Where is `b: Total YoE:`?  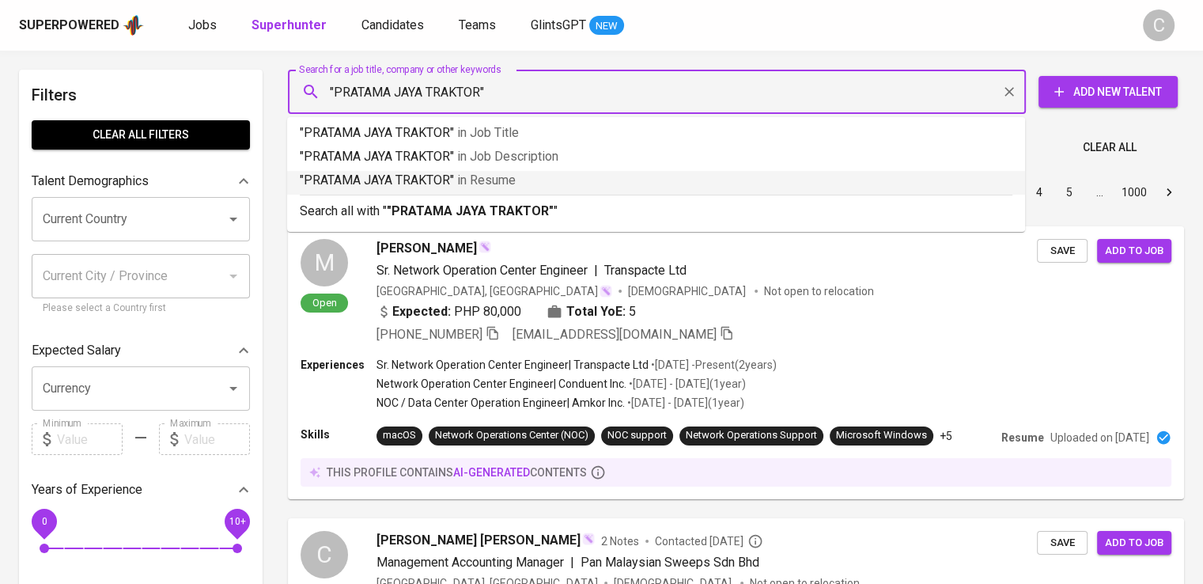
b: Total YoE: is located at coordinates (596, 312).